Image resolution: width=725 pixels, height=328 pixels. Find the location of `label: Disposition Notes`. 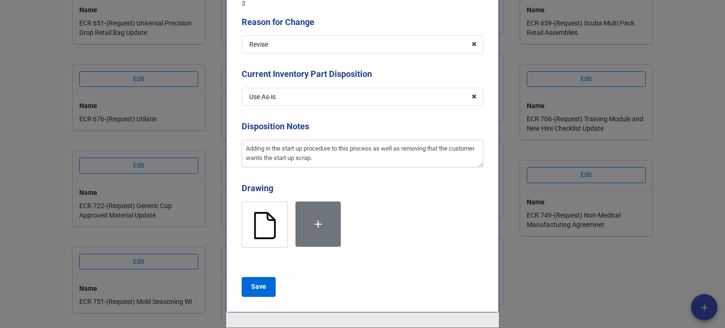

label: Disposition Notes is located at coordinates (275, 126).